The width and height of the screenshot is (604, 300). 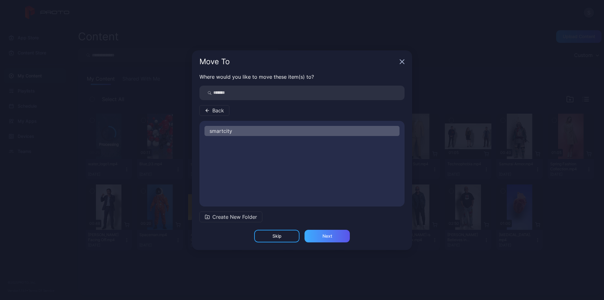 I want to click on span: Back, so click(x=218, y=110).